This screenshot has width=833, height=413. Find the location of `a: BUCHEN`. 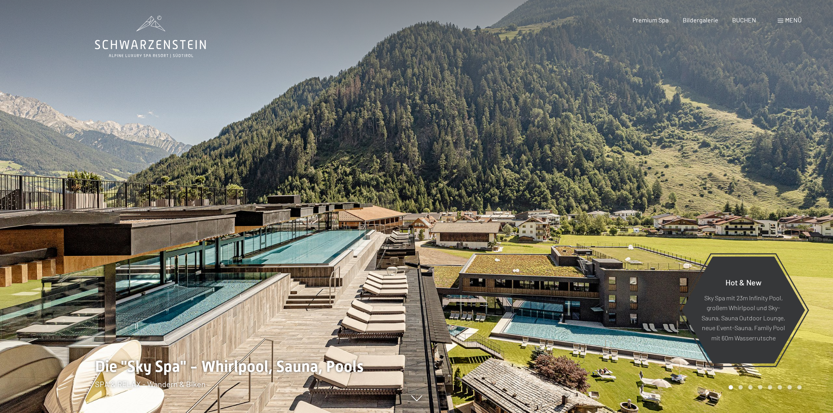

a: BUCHEN is located at coordinates (744, 20).